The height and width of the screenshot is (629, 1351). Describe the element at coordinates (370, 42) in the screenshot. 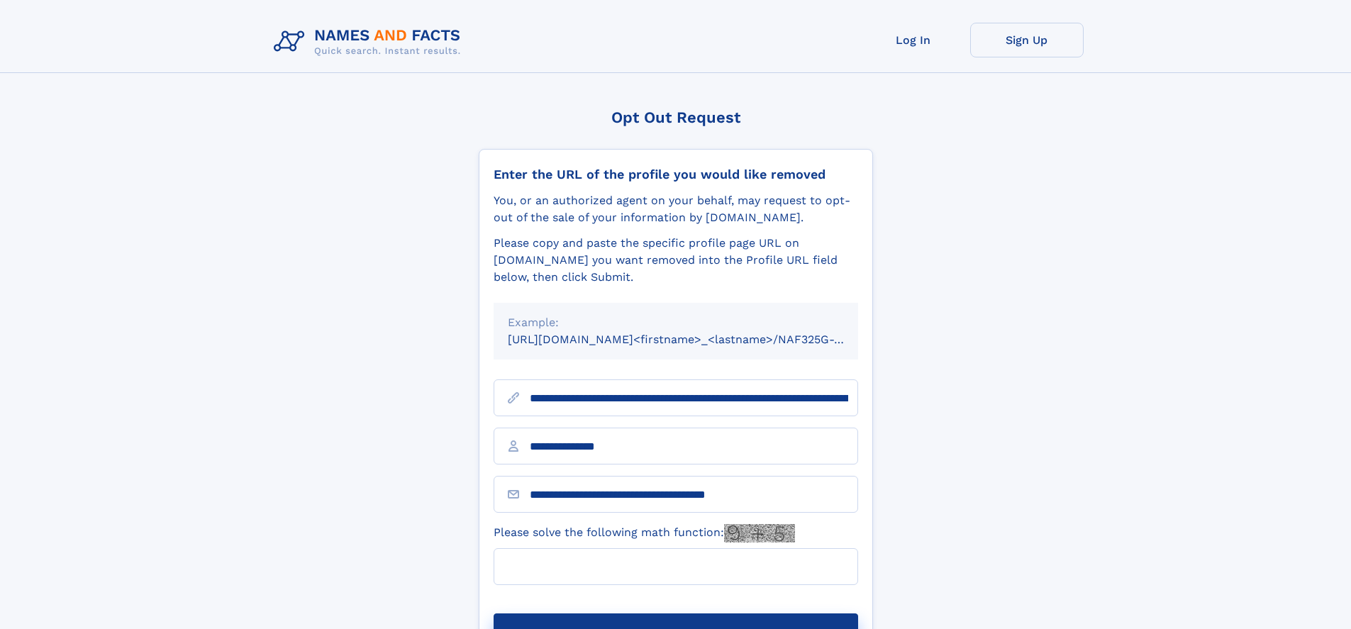

I see `img: Logo Names and Facts` at that location.